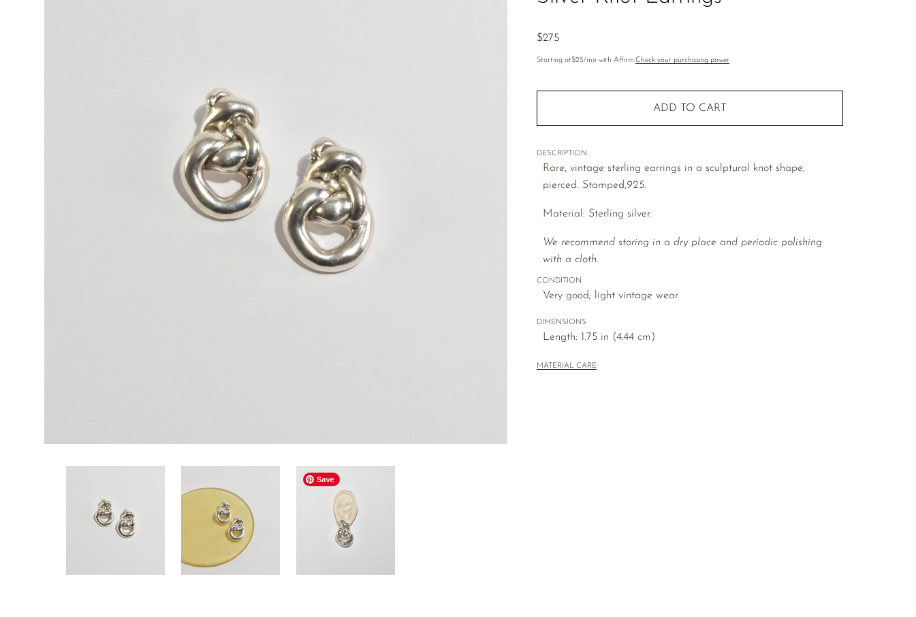  I want to click on button: MATERIAL CARE, so click(567, 367).